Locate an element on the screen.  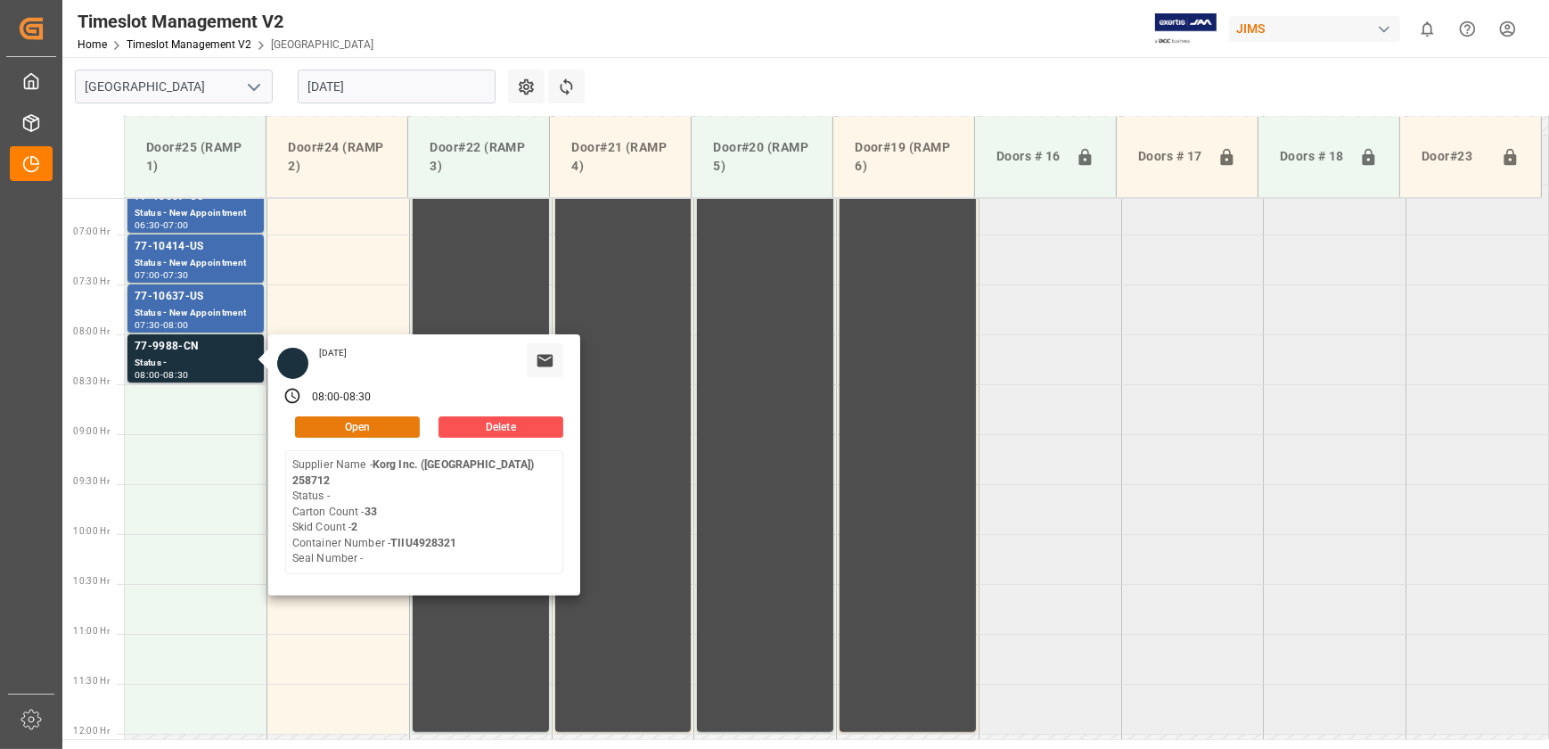
div: Door#23 is located at coordinates (1454, 157).